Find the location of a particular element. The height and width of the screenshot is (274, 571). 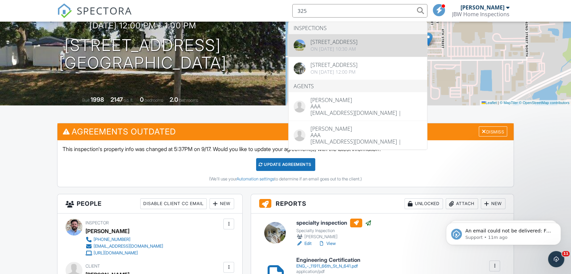

img: The Best Home Inspection Software - Spectora is located at coordinates (65, 11).